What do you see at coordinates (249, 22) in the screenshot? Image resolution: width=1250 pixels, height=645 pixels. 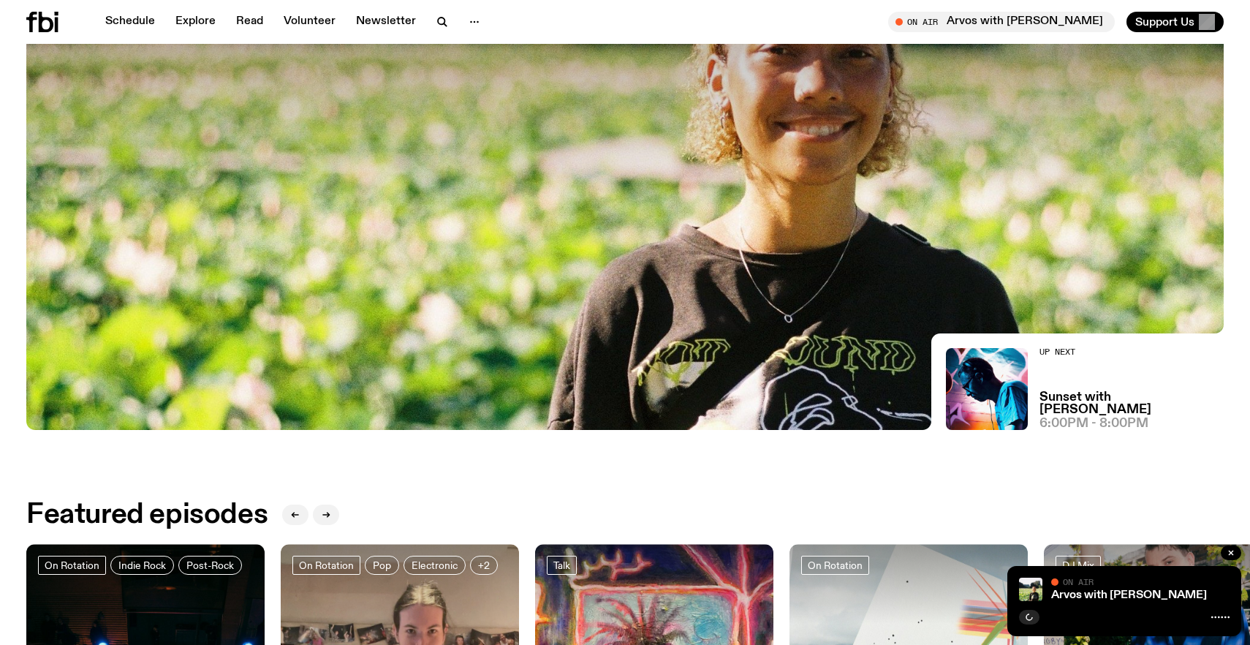 I see `a: Read` at bounding box center [249, 22].